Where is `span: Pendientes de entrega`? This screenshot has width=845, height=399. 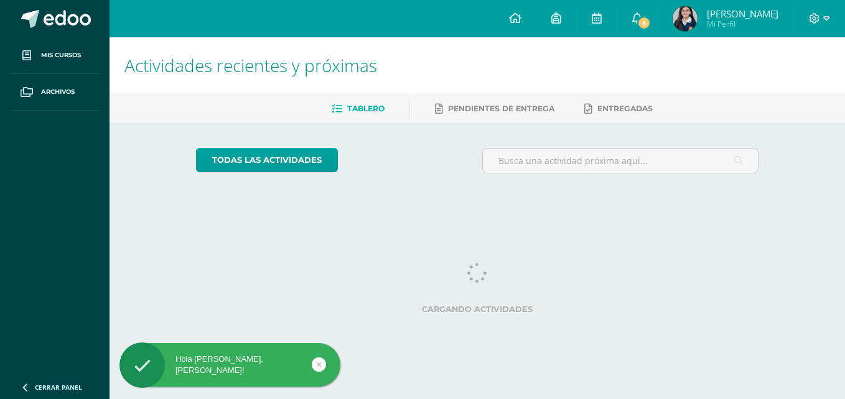 span: Pendientes de entrega is located at coordinates (501, 108).